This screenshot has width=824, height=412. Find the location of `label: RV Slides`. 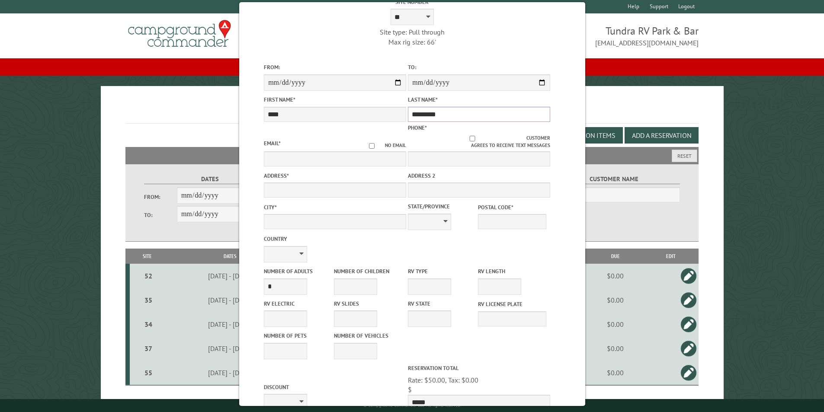

label: RV Slides is located at coordinates (368, 304).